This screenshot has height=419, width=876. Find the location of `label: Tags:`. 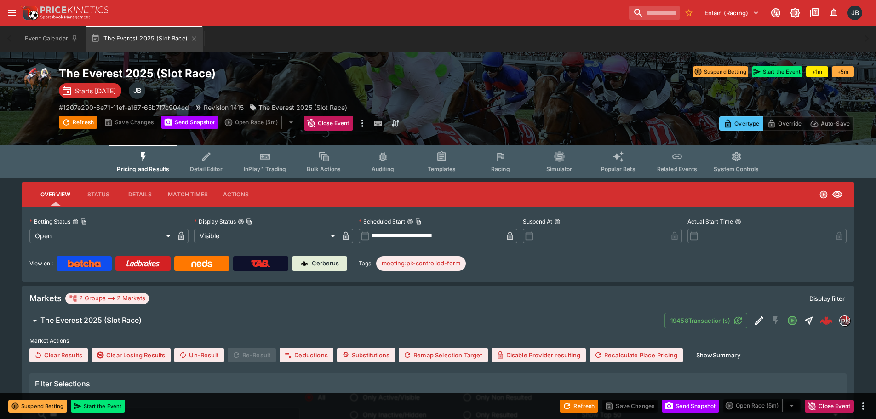

label: Tags: is located at coordinates (365, 263).